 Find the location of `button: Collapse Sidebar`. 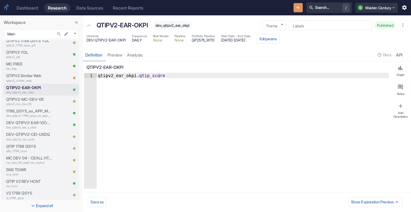

button: Collapse Sidebar is located at coordinates (76, 22).